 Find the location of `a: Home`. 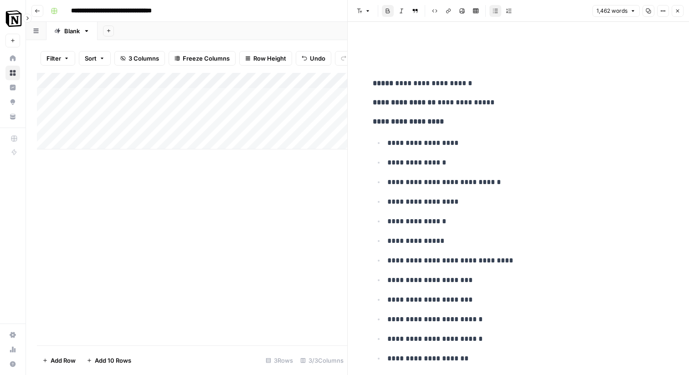

a: Home is located at coordinates (13, 58).